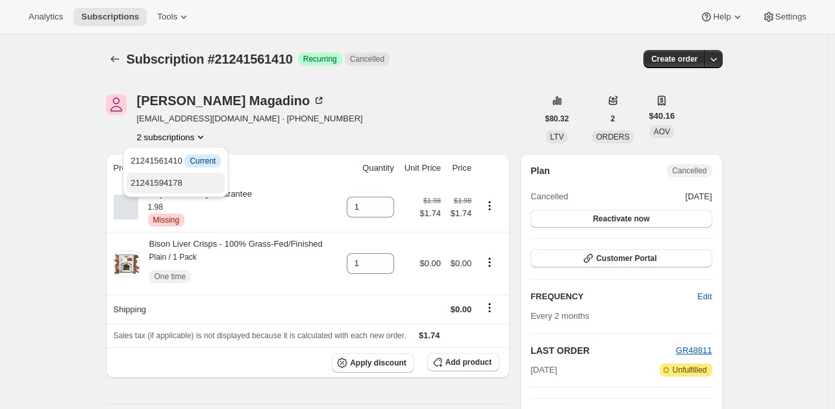  Describe the element at coordinates (541, 171) in the screenshot. I see `h2: Plan` at that location.